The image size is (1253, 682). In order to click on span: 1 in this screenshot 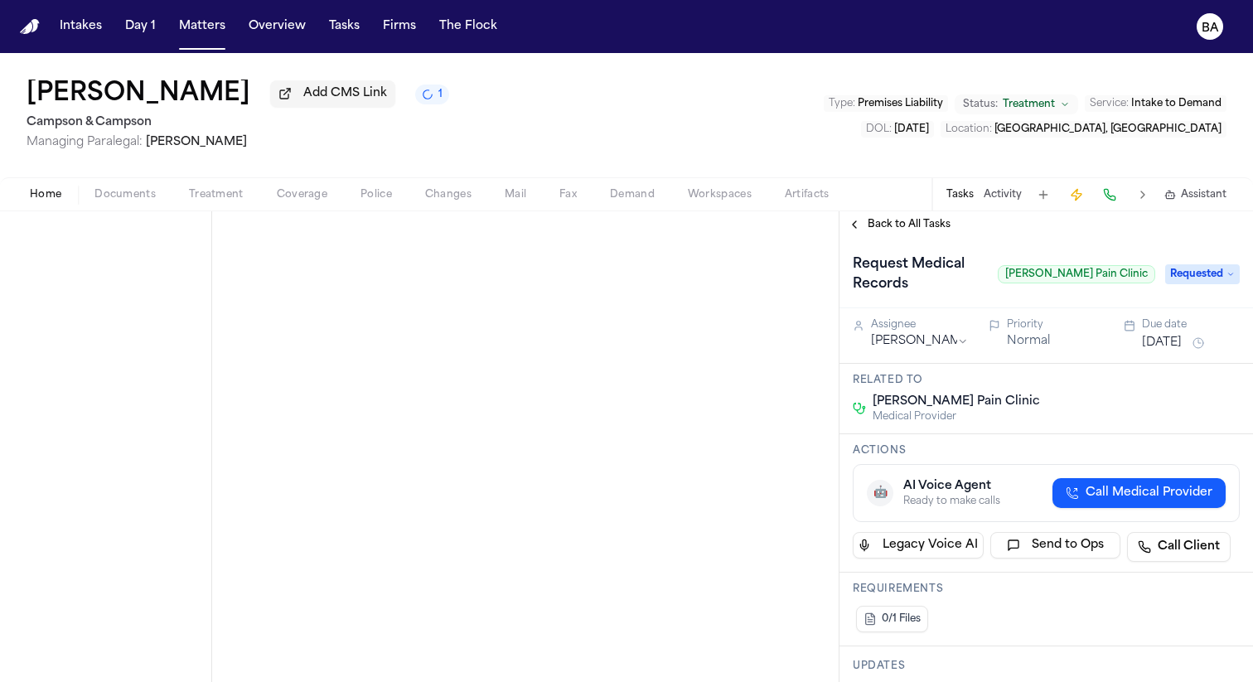, I will do `click(440, 94)`.